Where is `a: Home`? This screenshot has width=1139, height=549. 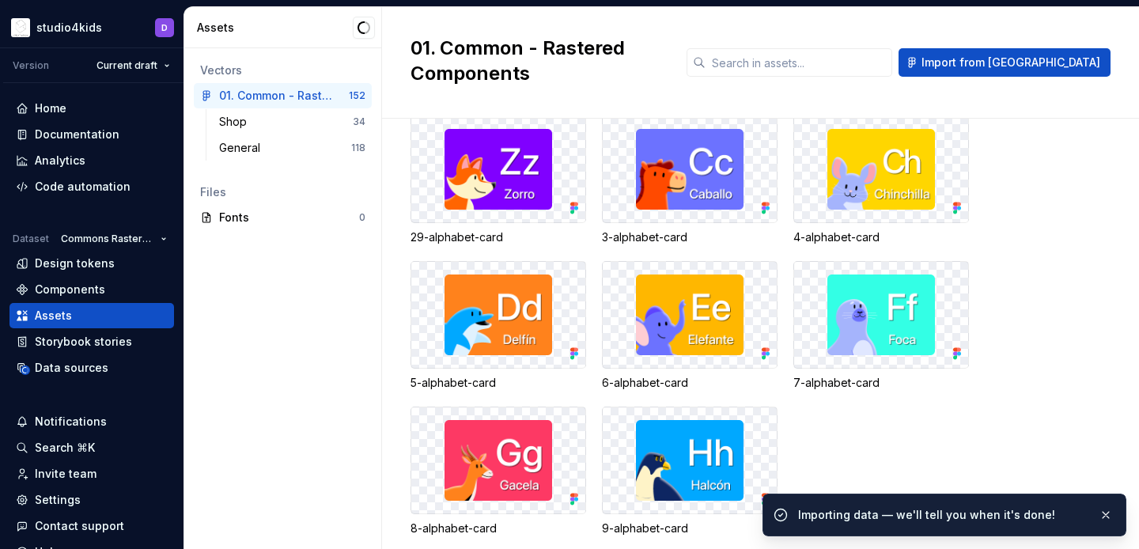 a: Home is located at coordinates (92, 108).